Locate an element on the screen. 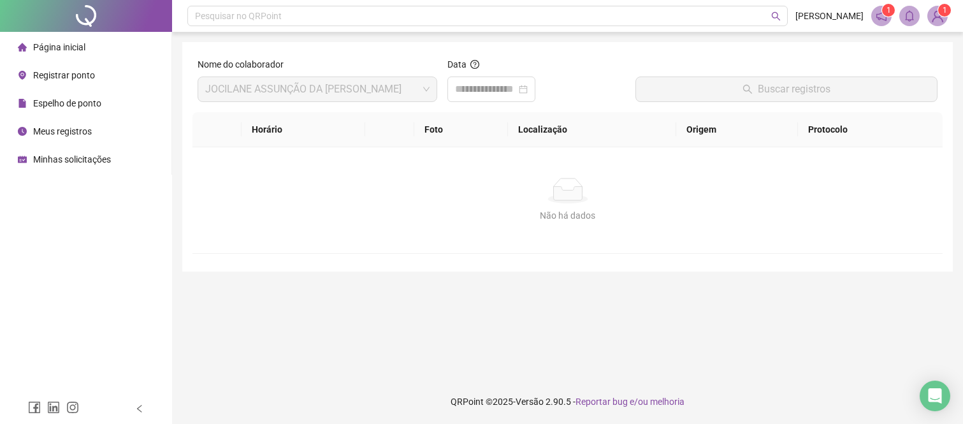 This screenshot has width=963, height=424. span: clock-circle is located at coordinates (22, 131).